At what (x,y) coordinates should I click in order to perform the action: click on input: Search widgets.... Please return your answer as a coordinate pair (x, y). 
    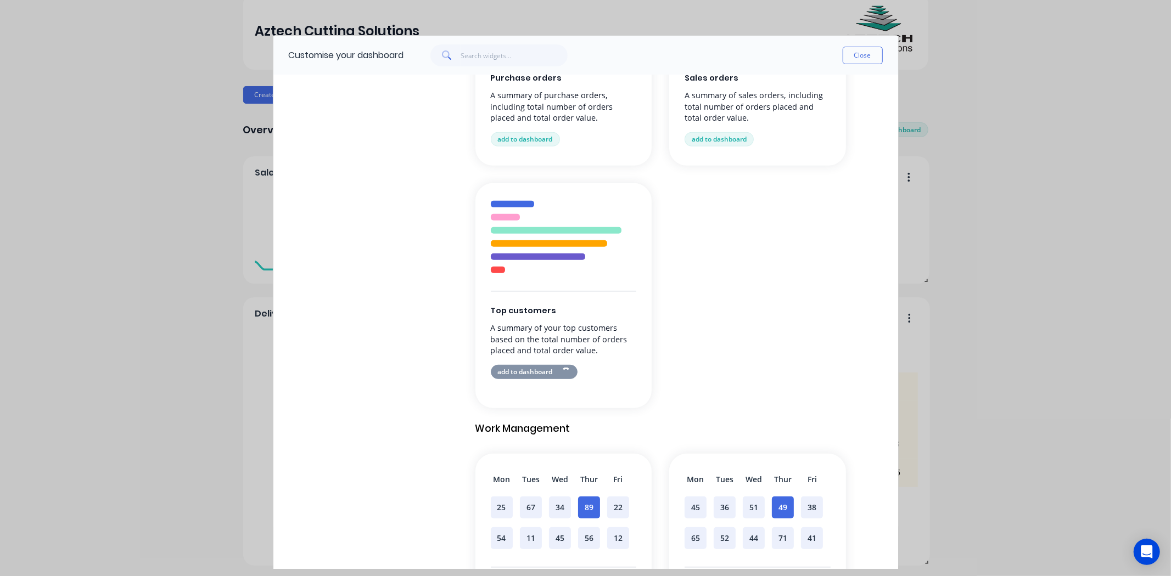
    Looking at the image, I should click on (514, 55).